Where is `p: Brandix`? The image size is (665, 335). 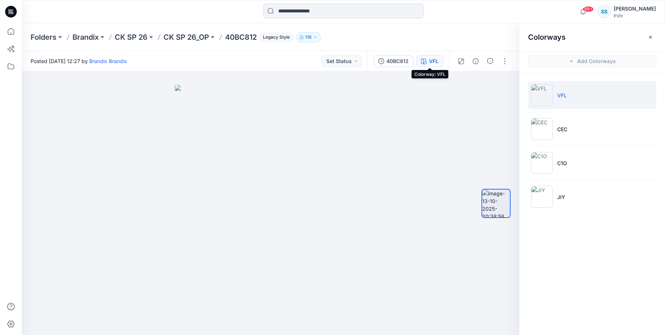
p: Brandix is located at coordinates (86, 37).